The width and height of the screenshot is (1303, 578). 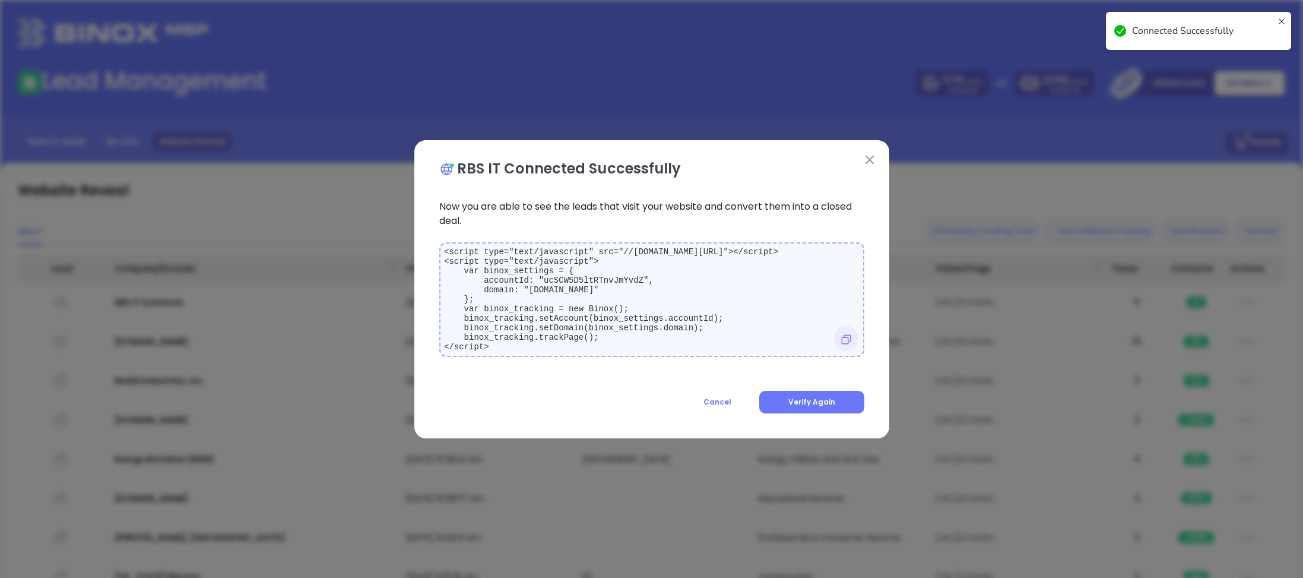 I want to click on p: RBS IT Connected Successfully, so click(x=561, y=169).